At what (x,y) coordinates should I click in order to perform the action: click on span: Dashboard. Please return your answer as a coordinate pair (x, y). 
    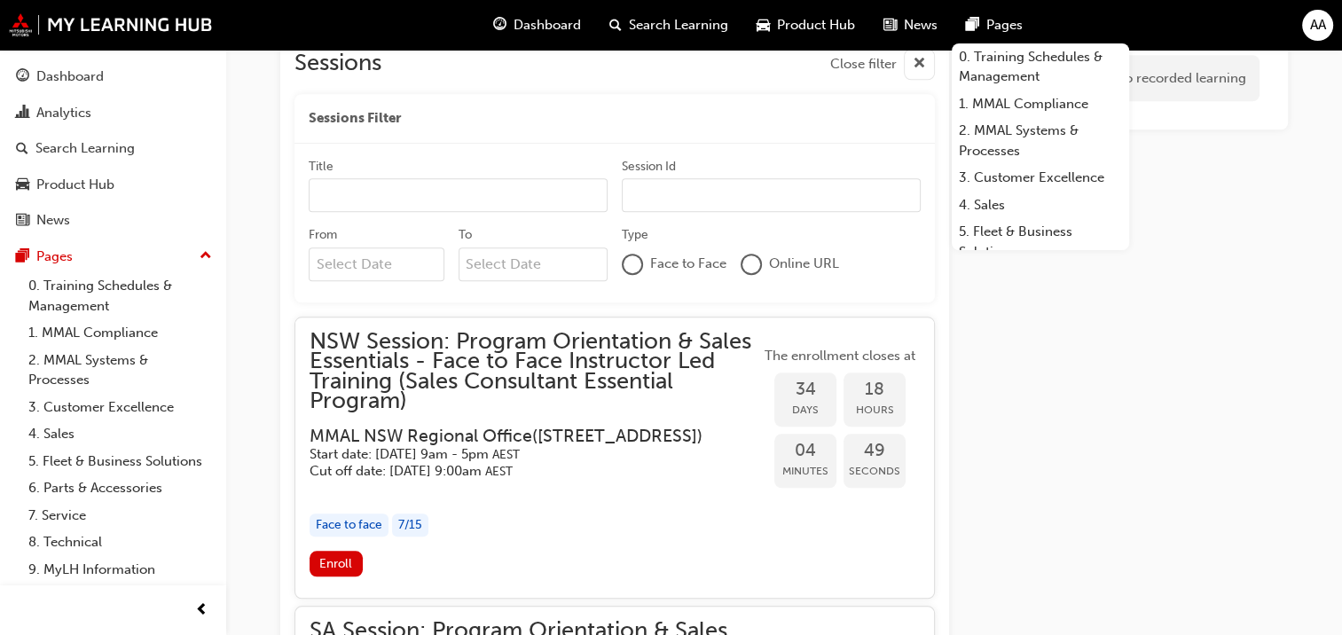
    Looking at the image, I should click on (547, 25).